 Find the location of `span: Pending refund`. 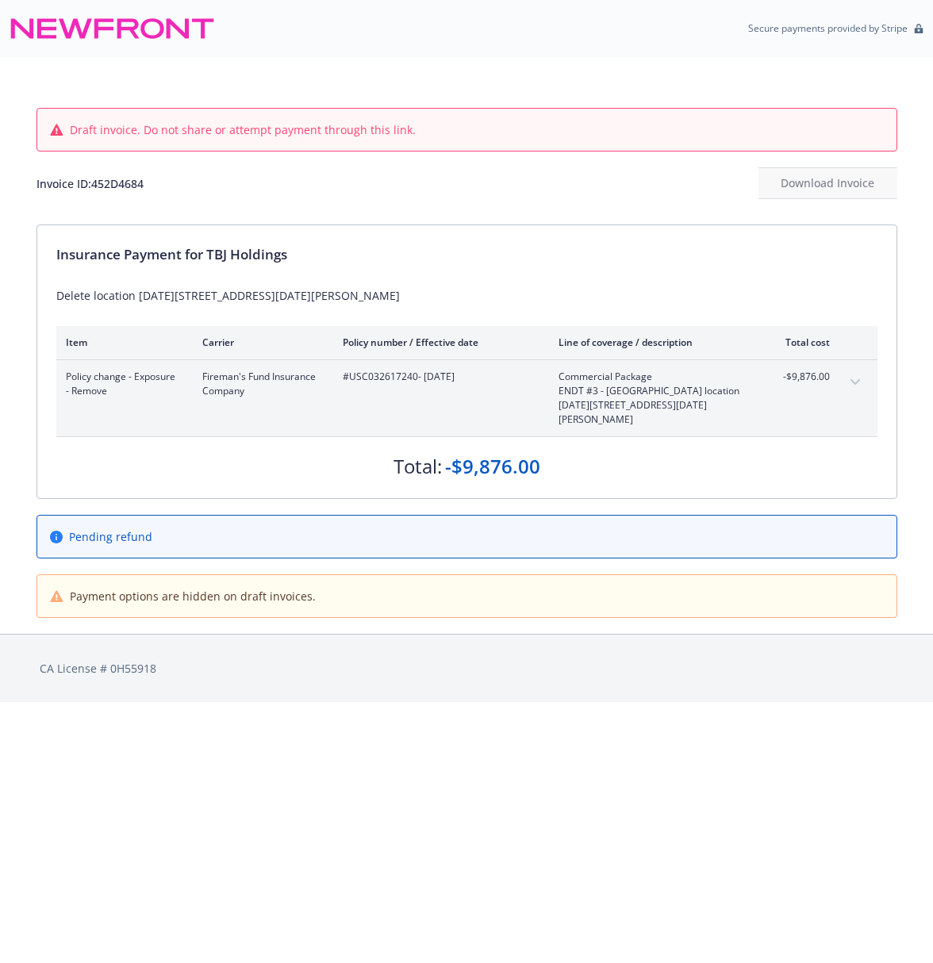

span: Pending refund is located at coordinates (110, 536).